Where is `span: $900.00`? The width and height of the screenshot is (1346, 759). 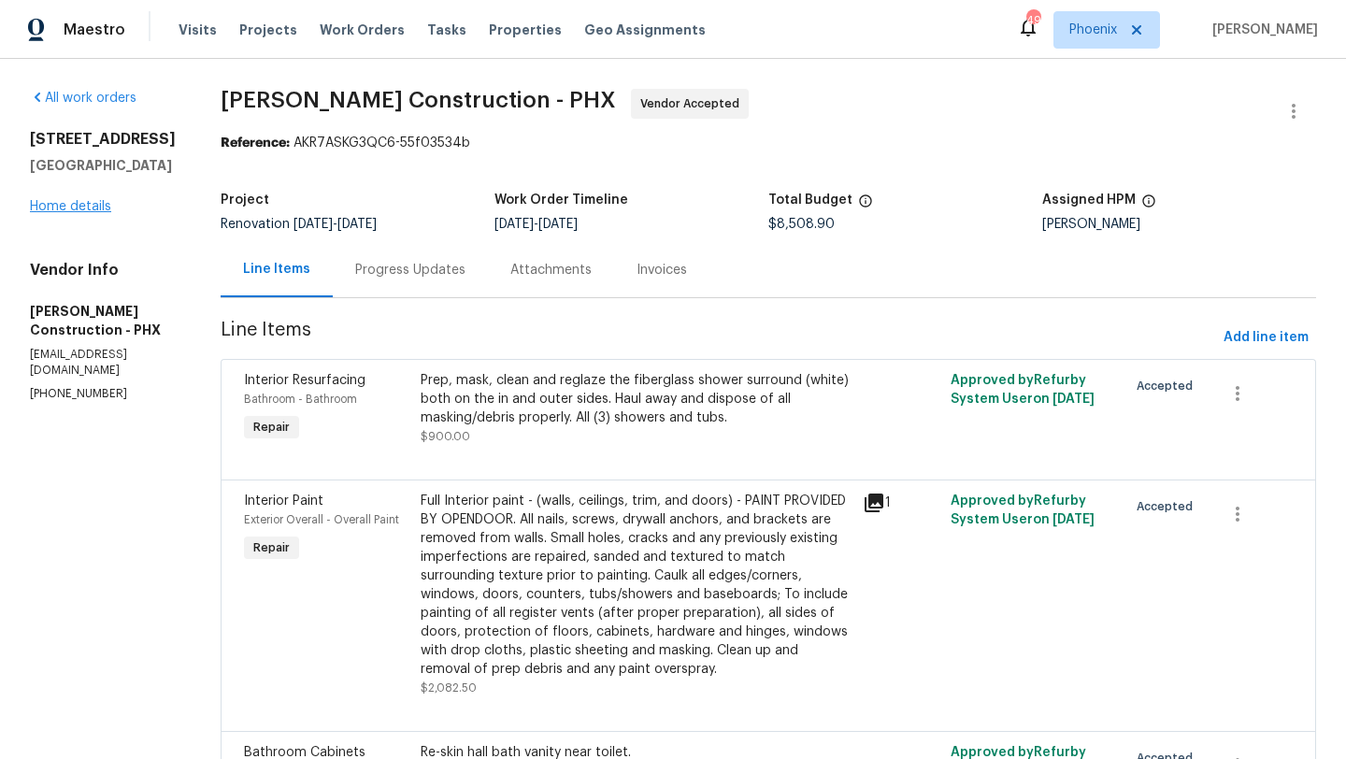
span: $900.00 is located at coordinates (445, 436).